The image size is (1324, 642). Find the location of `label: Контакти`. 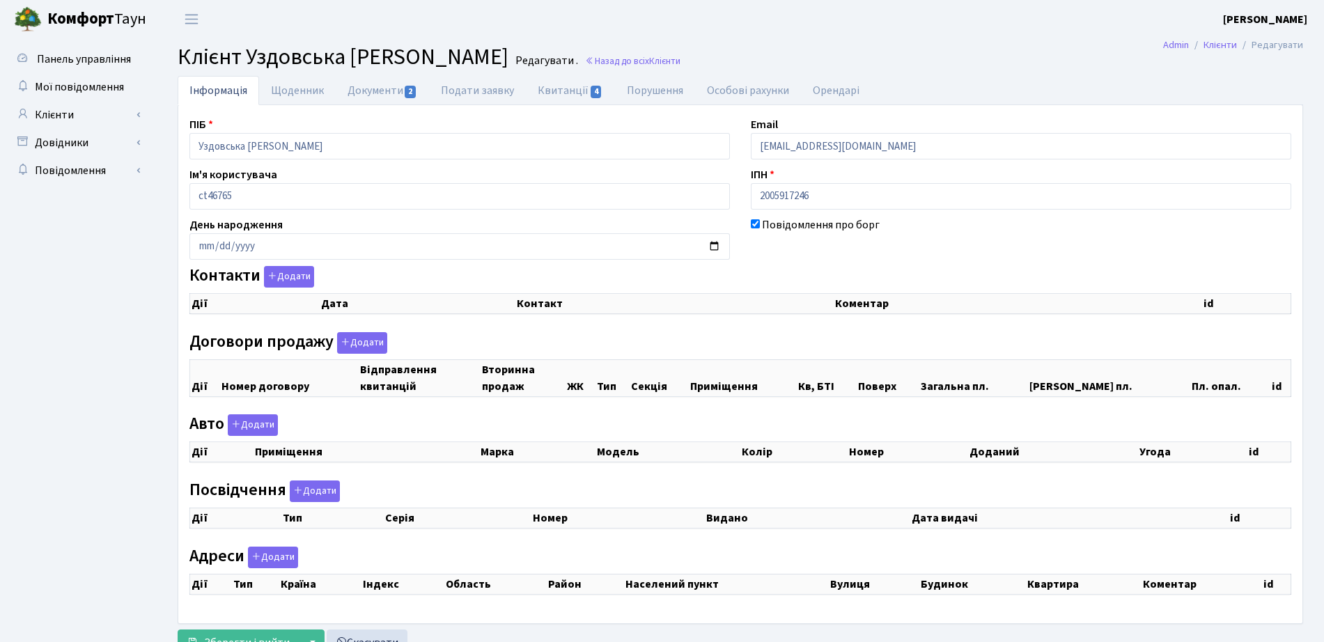

label: Контакти is located at coordinates (251, 276).